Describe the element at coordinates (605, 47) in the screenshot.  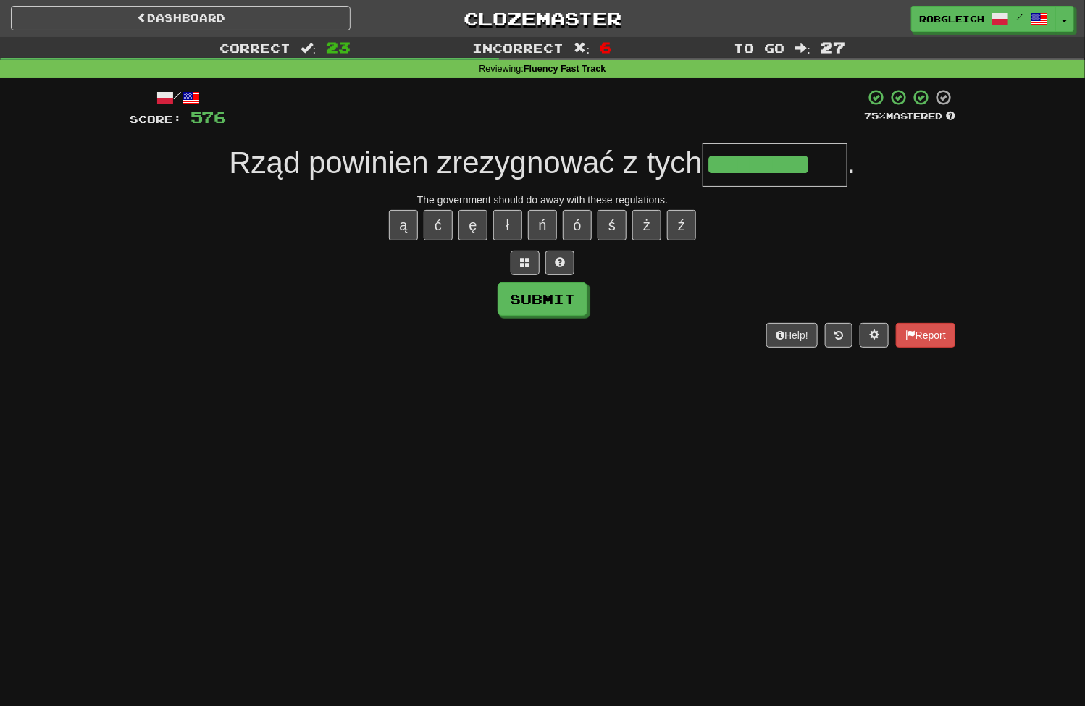
I see `span: 6` at that location.